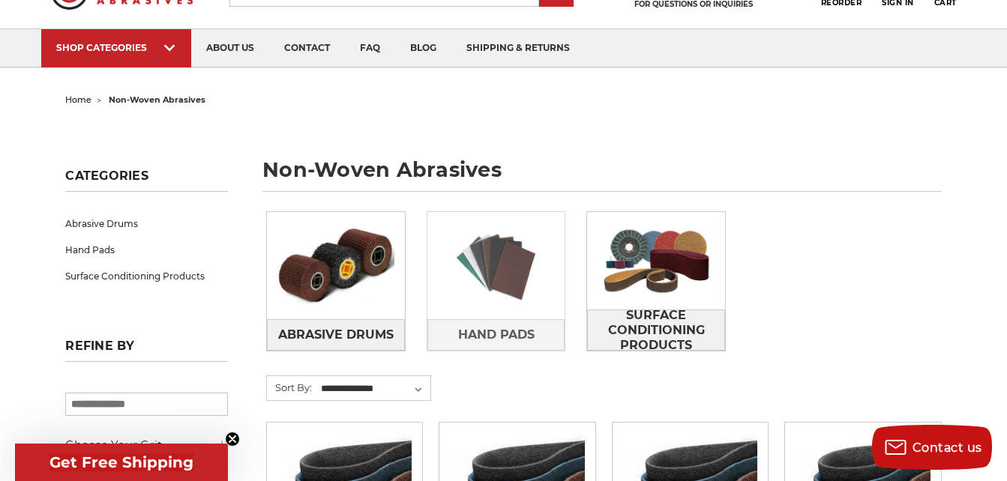  Describe the element at coordinates (656, 261) in the screenshot. I see `img: Surface Conditioning Products` at that location.